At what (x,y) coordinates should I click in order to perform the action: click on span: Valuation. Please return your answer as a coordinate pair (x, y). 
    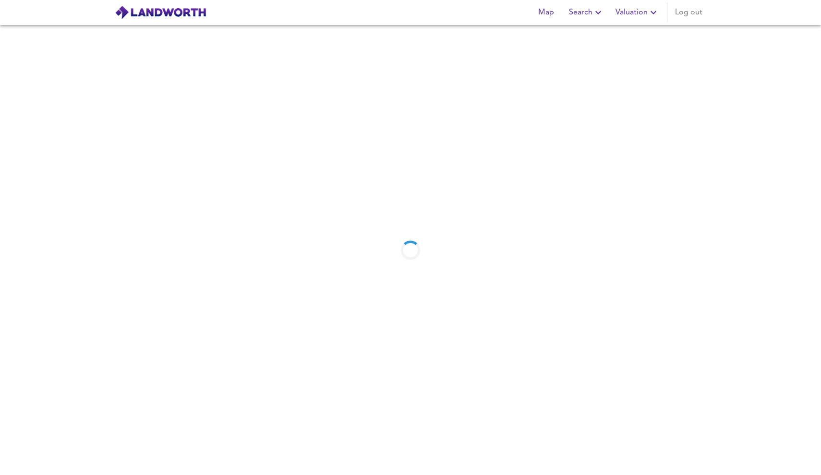
    Looking at the image, I should click on (637, 12).